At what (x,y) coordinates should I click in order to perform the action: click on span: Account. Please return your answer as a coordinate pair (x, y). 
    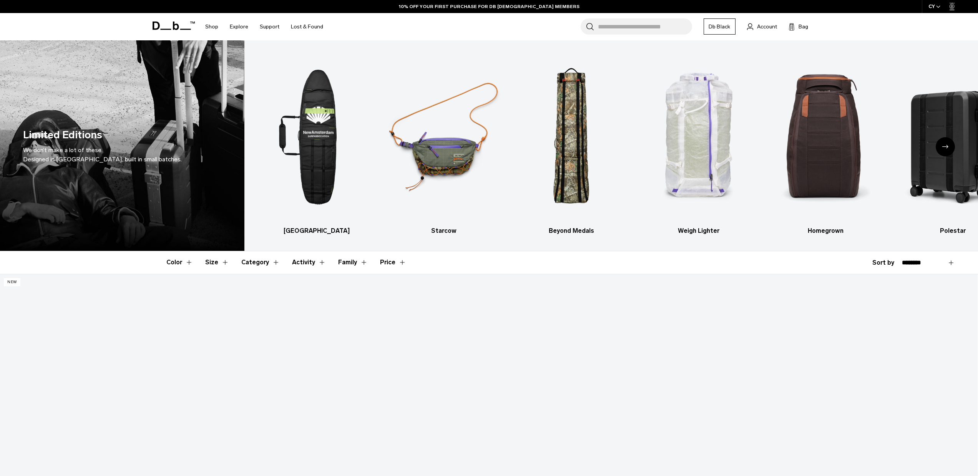
    Looking at the image, I should click on (767, 27).